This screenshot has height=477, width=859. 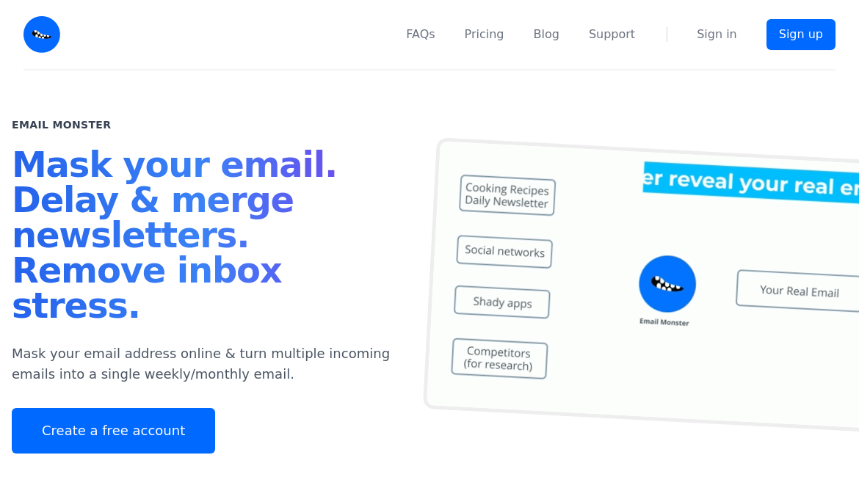 What do you see at coordinates (203, 364) in the screenshot?
I see `p: Mask your email address online & turn multiple incoming emails into a single weekly/monthly email.` at bounding box center [203, 364].